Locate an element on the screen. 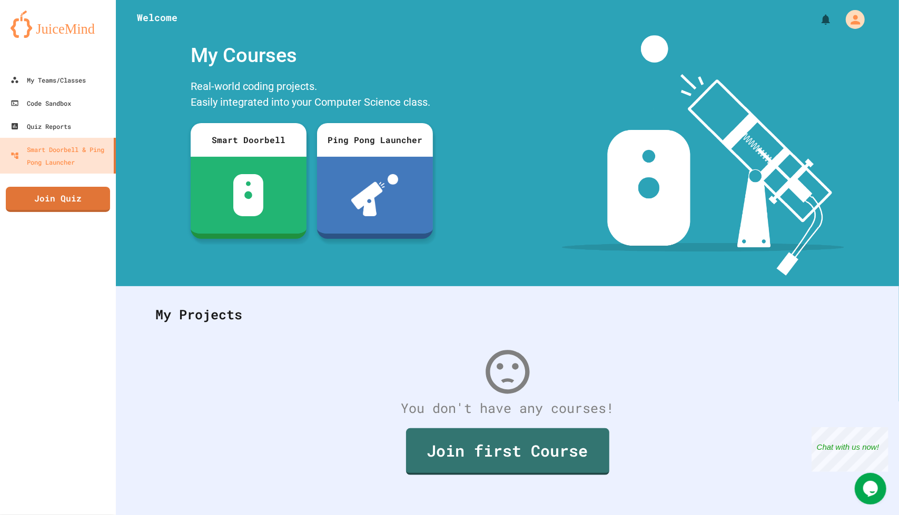  img: sdb-white.svg is located at coordinates (248, 195).